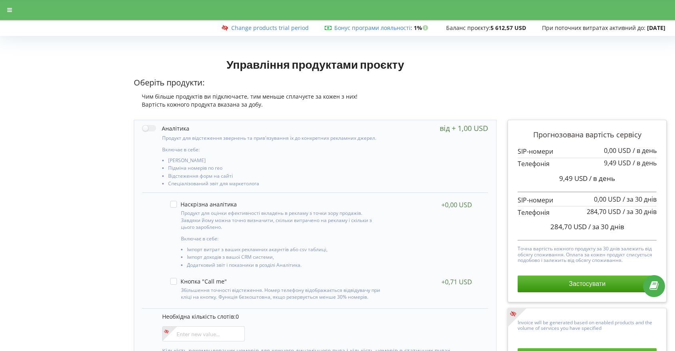 The image size is (675, 351). I want to click on strong: 5 612,57 USD, so click(508, 28).